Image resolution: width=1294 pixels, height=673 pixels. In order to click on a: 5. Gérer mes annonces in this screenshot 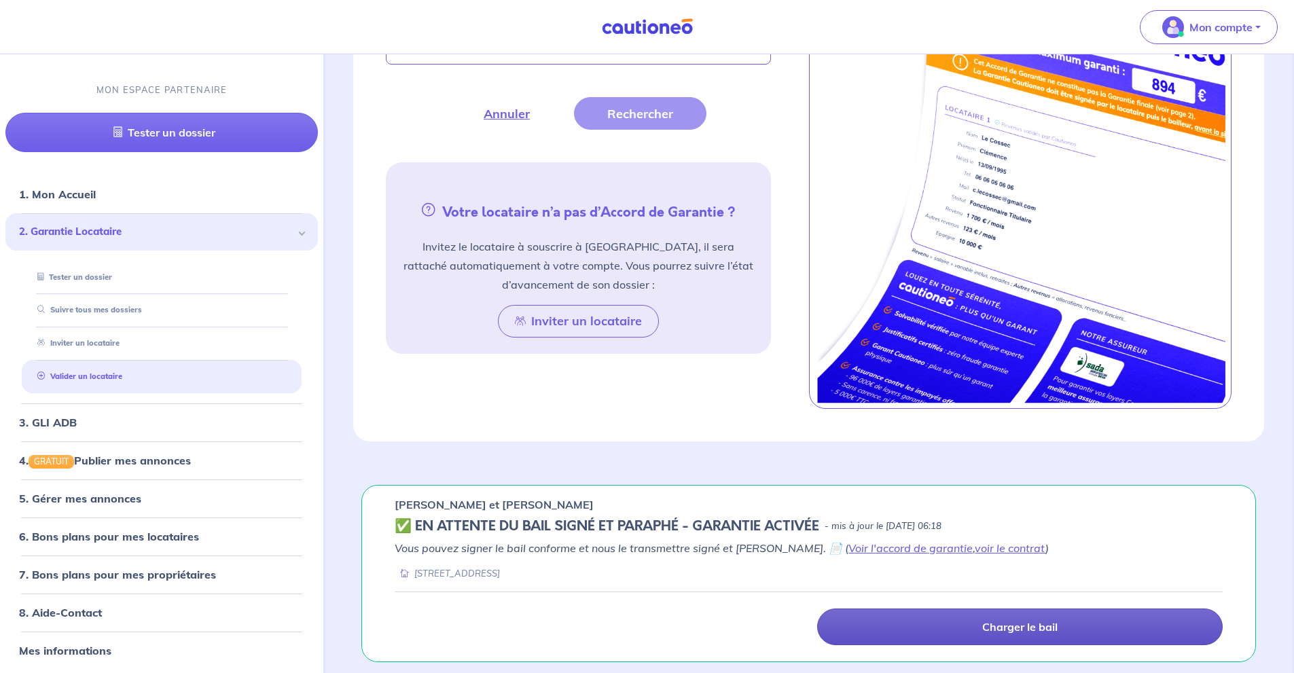, I will do `click(80, 499)`.